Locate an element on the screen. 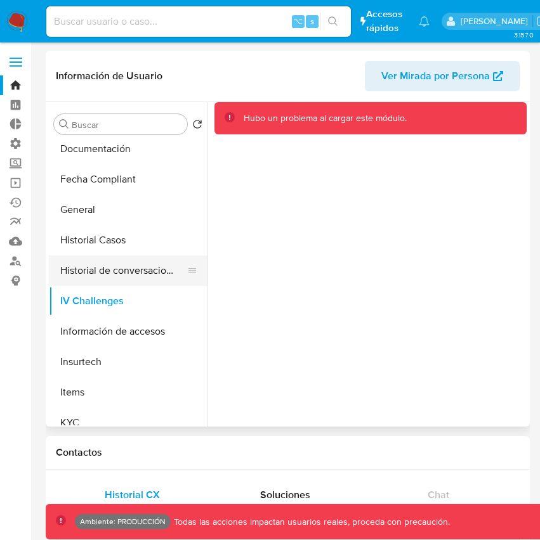 This screenshot has height=540, width=540. input: Buscar is located at coordinates (127, 125).